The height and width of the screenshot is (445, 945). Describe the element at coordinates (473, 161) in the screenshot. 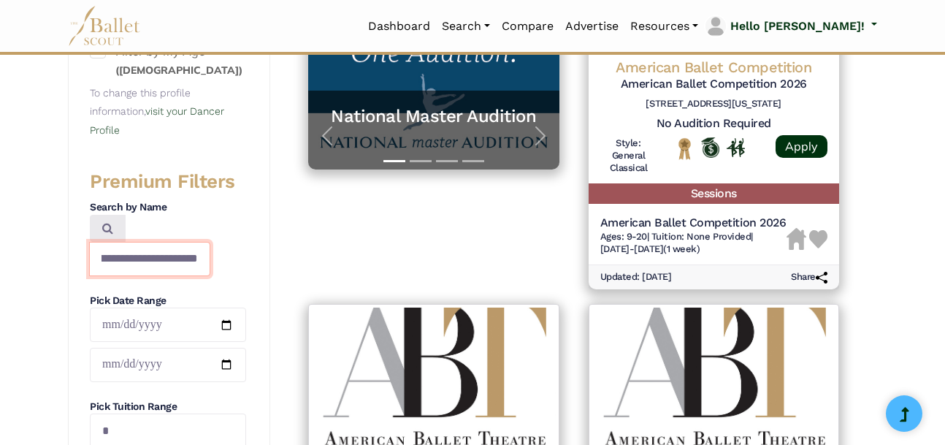

I see `button: Slide 4` at that location.